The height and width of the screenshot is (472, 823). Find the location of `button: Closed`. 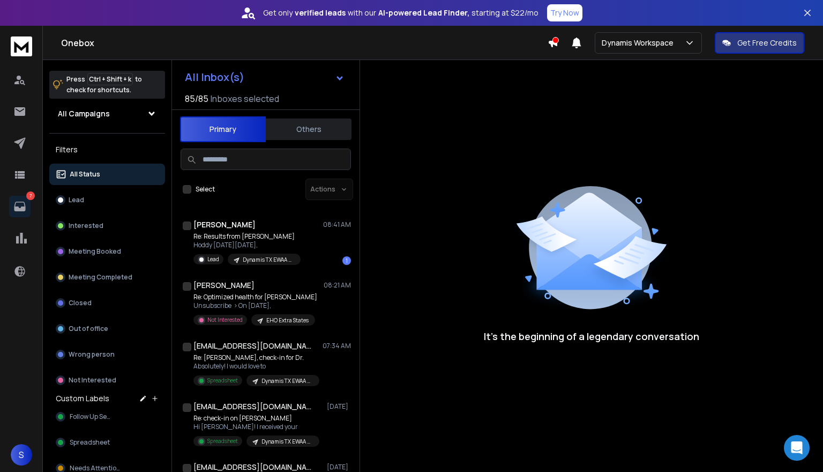

button: Closed is located at coordinates (107, 303).